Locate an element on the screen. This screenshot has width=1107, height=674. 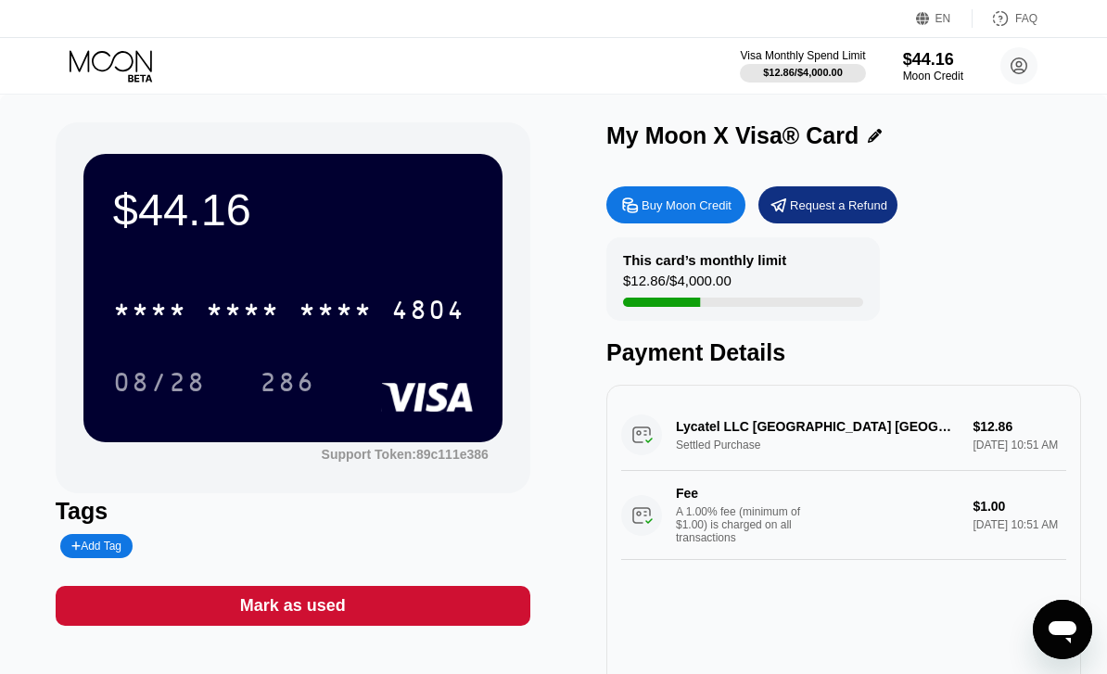
div: Moon Credit is located at coordinates (933, 76).